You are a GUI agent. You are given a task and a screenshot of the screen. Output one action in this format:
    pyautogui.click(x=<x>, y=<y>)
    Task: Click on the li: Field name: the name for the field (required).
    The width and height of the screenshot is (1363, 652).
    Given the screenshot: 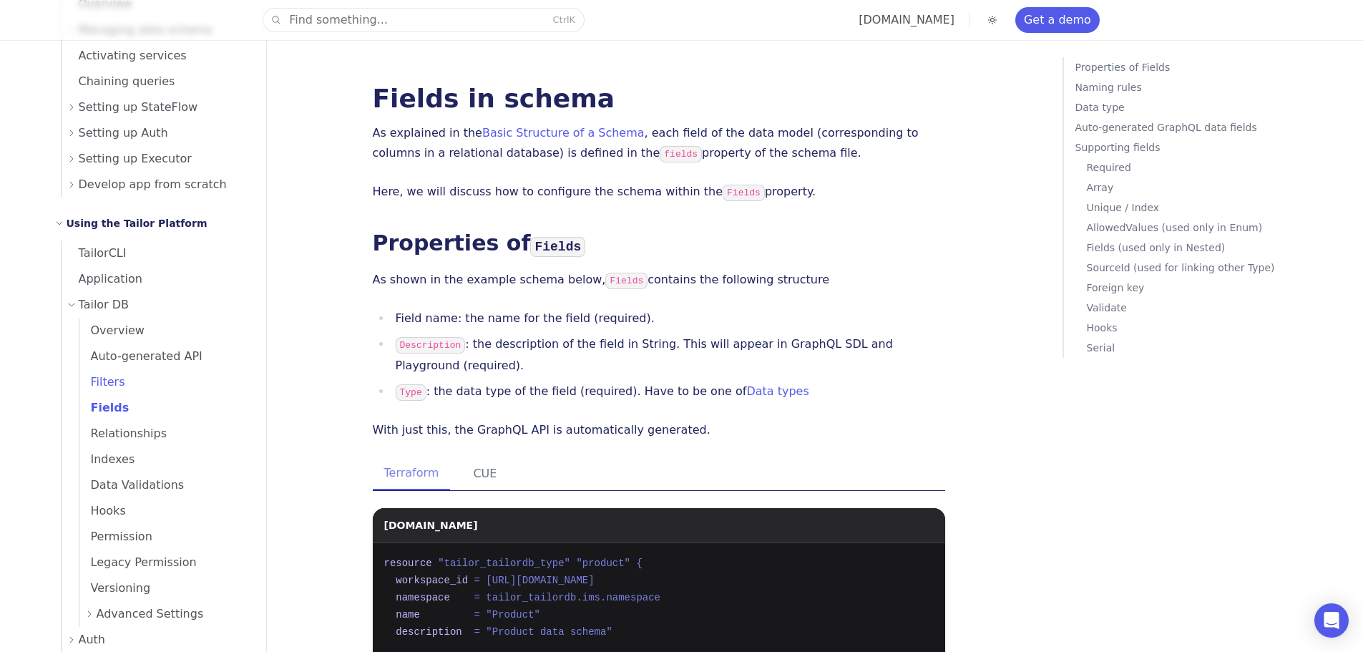 What is the action you would take?
    pyautogui.click(x=668, y=318)
    